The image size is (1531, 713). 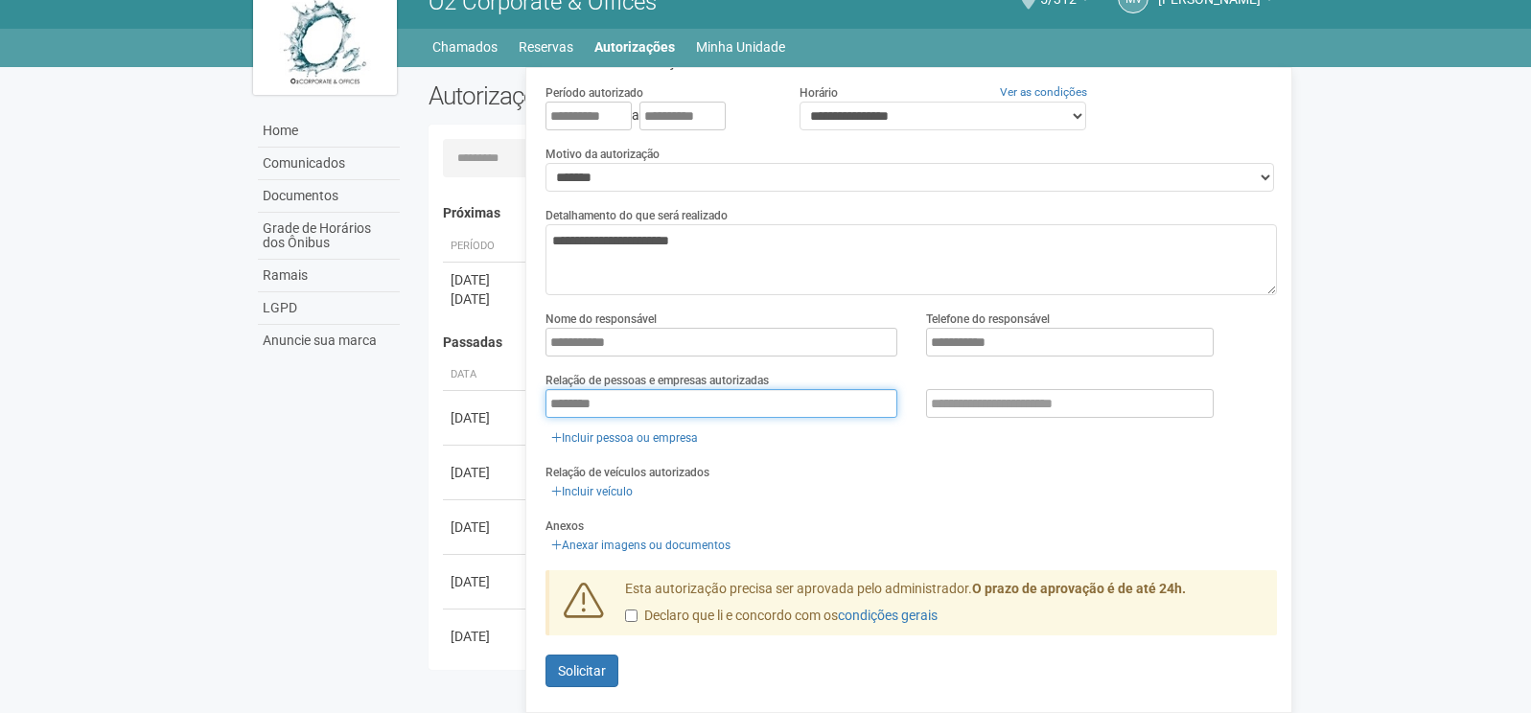 I want to click on label: Detalhamento do que será realizado, so click(x=637, y=216).